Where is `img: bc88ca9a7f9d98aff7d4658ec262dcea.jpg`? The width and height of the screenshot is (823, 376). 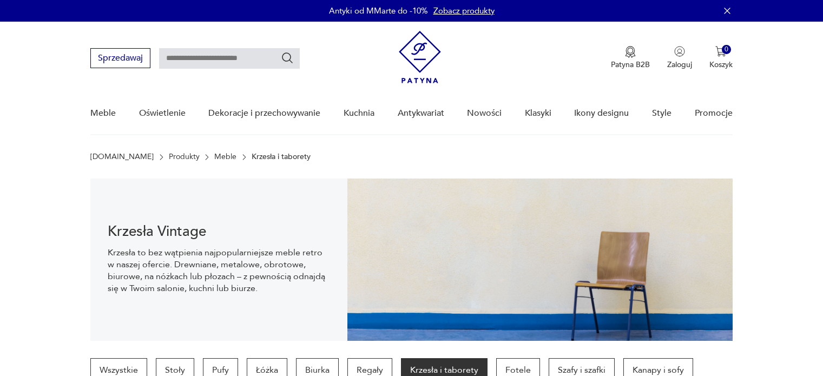
img: bc88ca9a7f9d98aff7d4658ec262dcea.jpg is located at coordinates (540, 260).